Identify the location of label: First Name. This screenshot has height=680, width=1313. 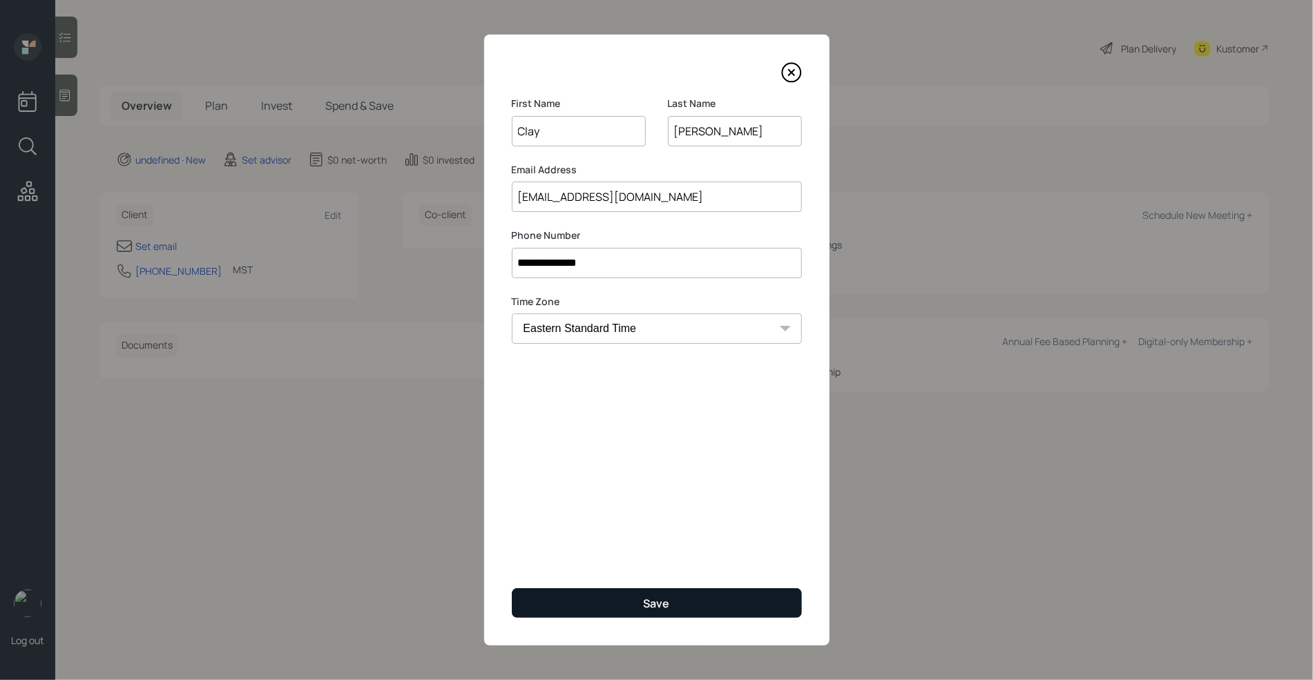
(579, 104).